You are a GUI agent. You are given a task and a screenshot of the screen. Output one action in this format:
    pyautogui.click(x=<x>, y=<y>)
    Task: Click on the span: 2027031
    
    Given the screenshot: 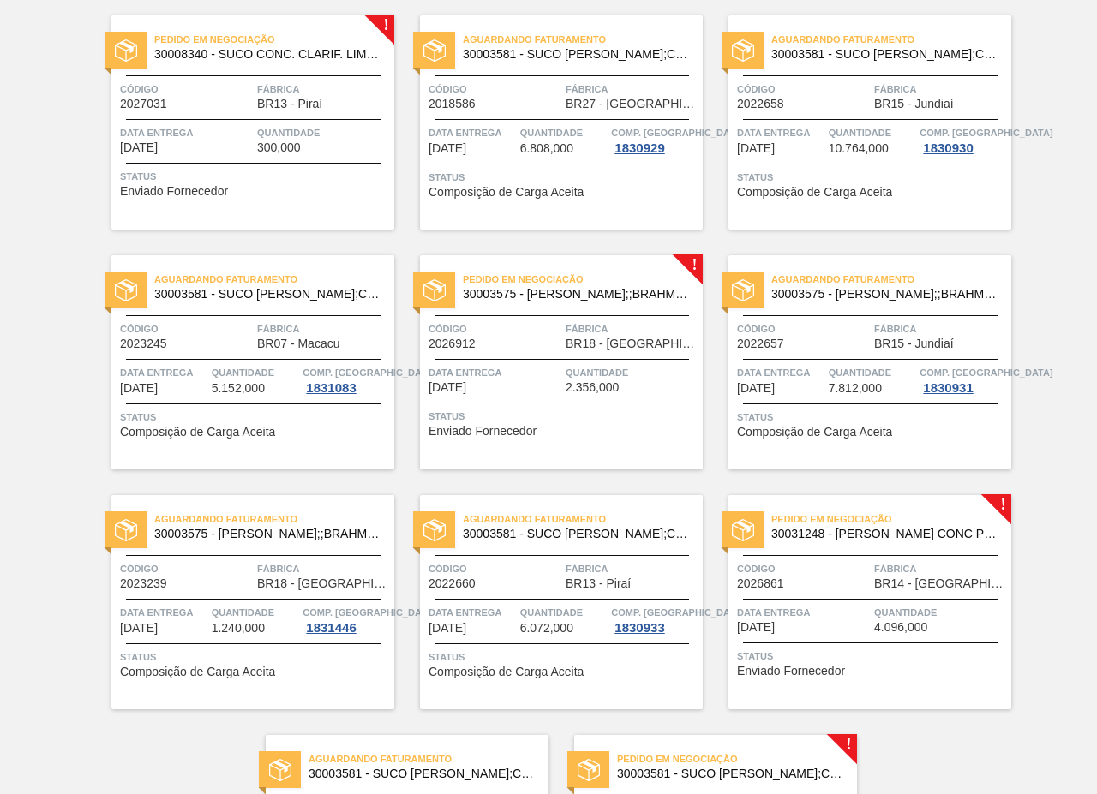 What is the action you would take?
    pyautogui.click(x=143, y=104)
    